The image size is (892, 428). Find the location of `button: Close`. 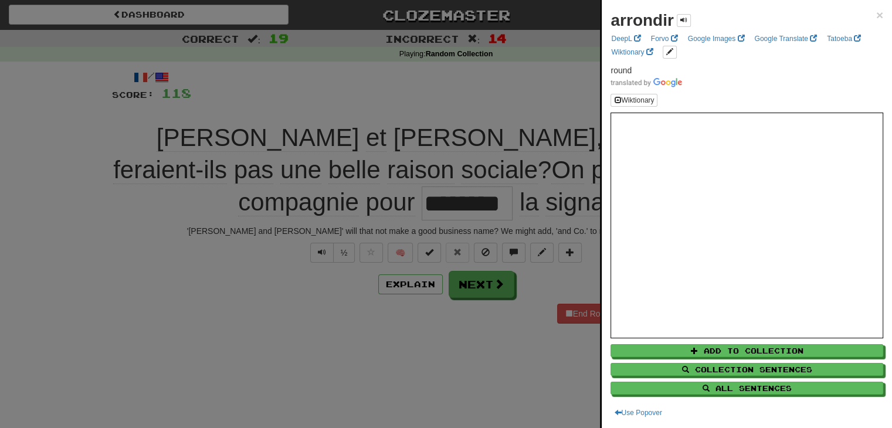

button: Close is located at coordinates (879, 15).